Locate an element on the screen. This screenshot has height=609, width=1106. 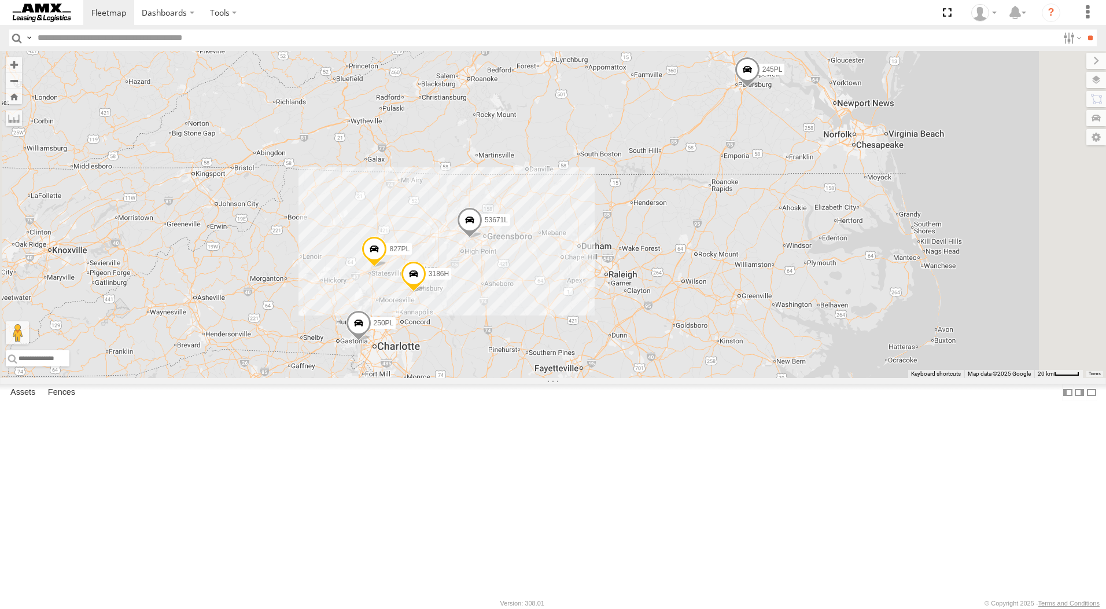
button: Zoom out is located at coordinates (14, 80).